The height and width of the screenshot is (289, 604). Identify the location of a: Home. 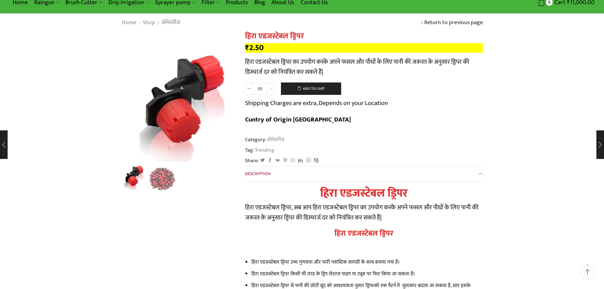
(129, 23).